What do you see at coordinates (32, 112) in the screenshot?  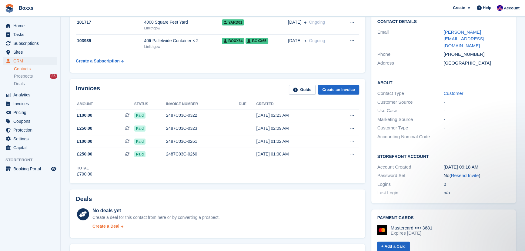 I see `span: Pricing` at bounding box center [32, 112].